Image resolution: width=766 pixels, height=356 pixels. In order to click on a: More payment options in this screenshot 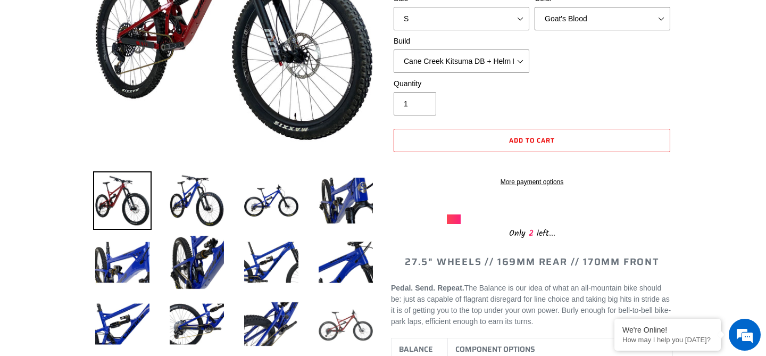, I will do `click(532, 182)`.